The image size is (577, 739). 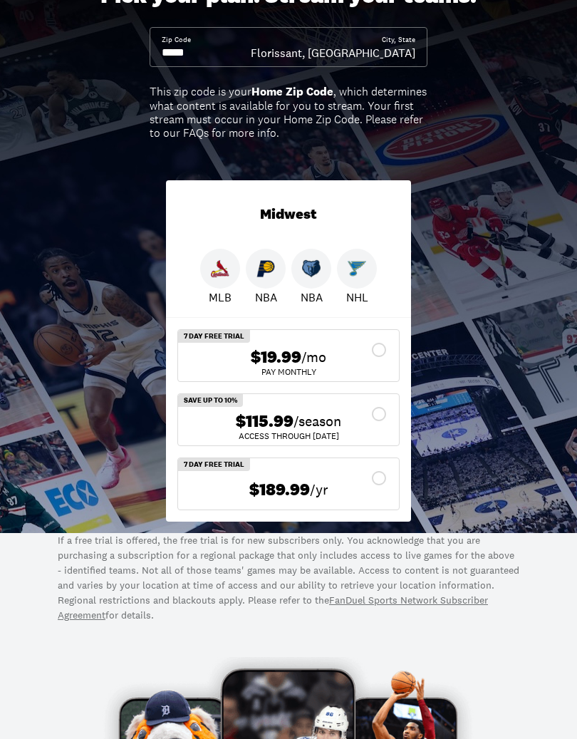 I want to click on div: This zip code is your , which determines what content is available for you to stream. Your first ..., so click(x=289, y=112).